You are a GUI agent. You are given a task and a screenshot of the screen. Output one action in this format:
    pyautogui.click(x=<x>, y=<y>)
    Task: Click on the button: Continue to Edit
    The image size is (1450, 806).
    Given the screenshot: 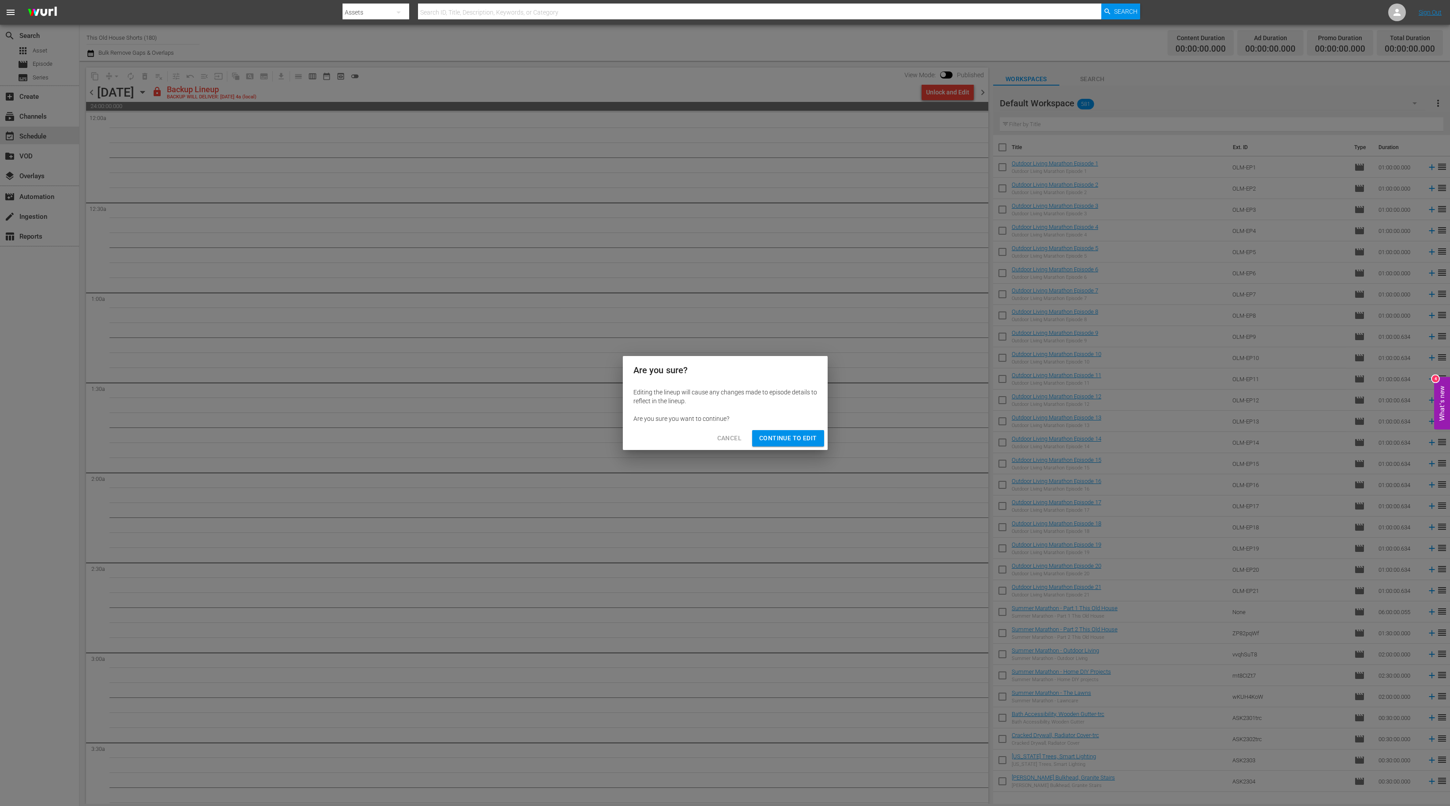 What is the action you would take?
    pyautogui.click(x=788, y=438)
    